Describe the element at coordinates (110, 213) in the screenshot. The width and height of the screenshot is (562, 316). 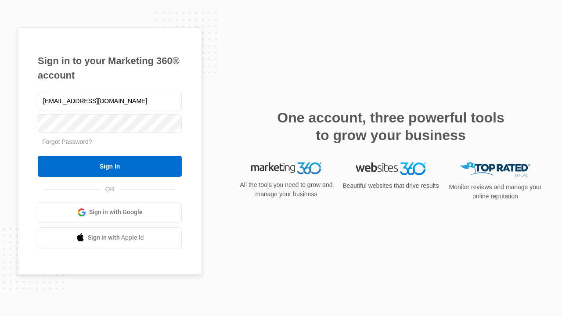
I see `a: Sign in with Google` at that location.